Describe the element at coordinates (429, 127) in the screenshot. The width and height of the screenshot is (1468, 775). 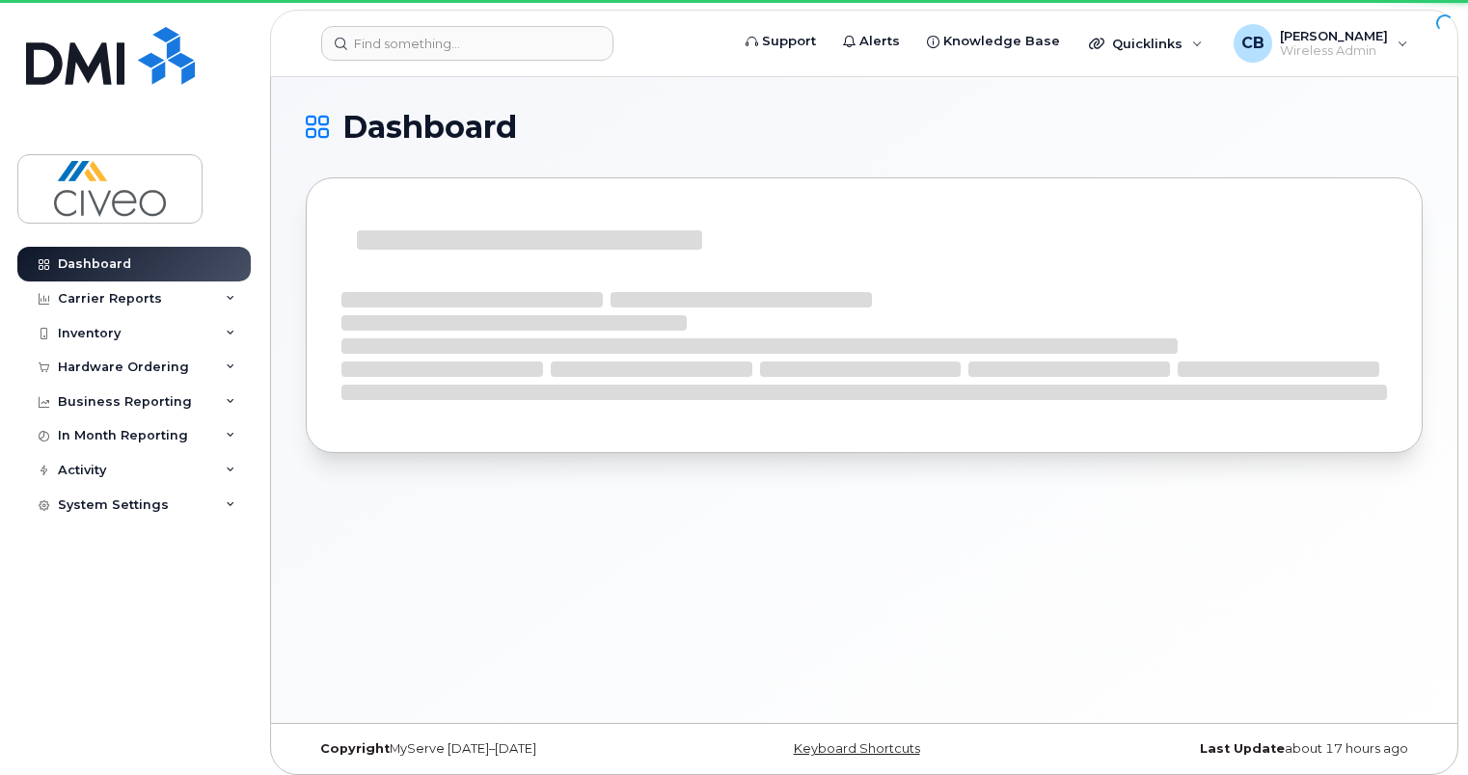
I see `span: Dashboard` at that location.